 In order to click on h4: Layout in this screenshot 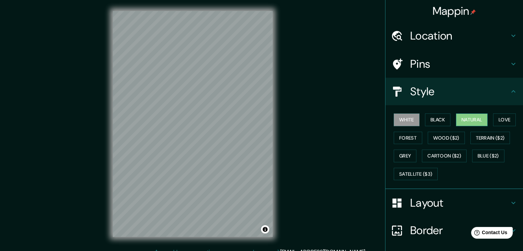, I will do `click(460, 203)`.